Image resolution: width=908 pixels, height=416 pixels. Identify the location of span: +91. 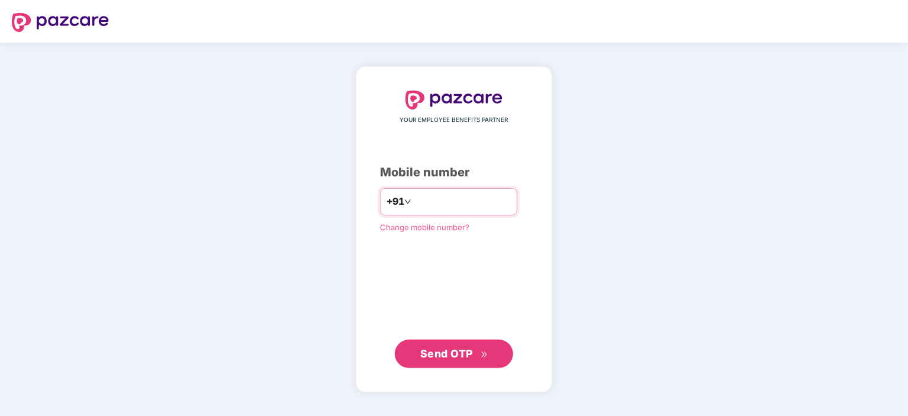
(395, 201).